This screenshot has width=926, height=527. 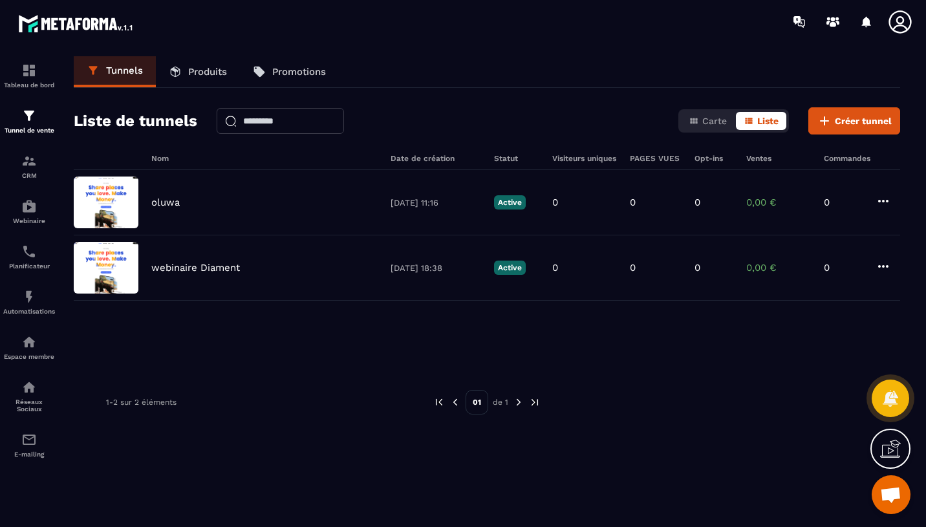 I want to click on p: CRM, so click(x=29, y=175).